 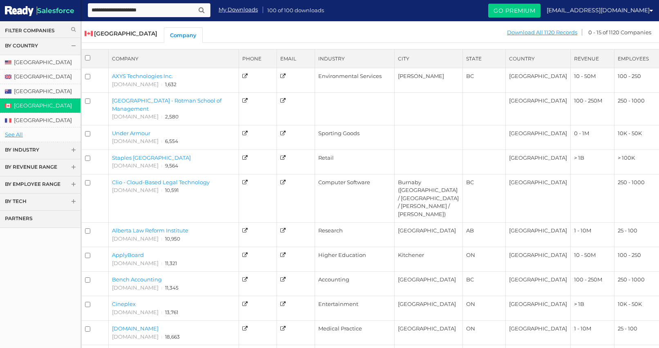 What do you see at coordinates (592, 59) in the screenshot?
I see `th: Revenue` at bounding box center [592, 59].